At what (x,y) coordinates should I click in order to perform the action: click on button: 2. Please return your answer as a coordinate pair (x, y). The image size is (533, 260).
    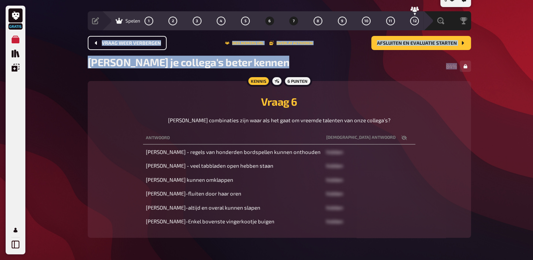
    Looking at the image, I should click on (173, 21).